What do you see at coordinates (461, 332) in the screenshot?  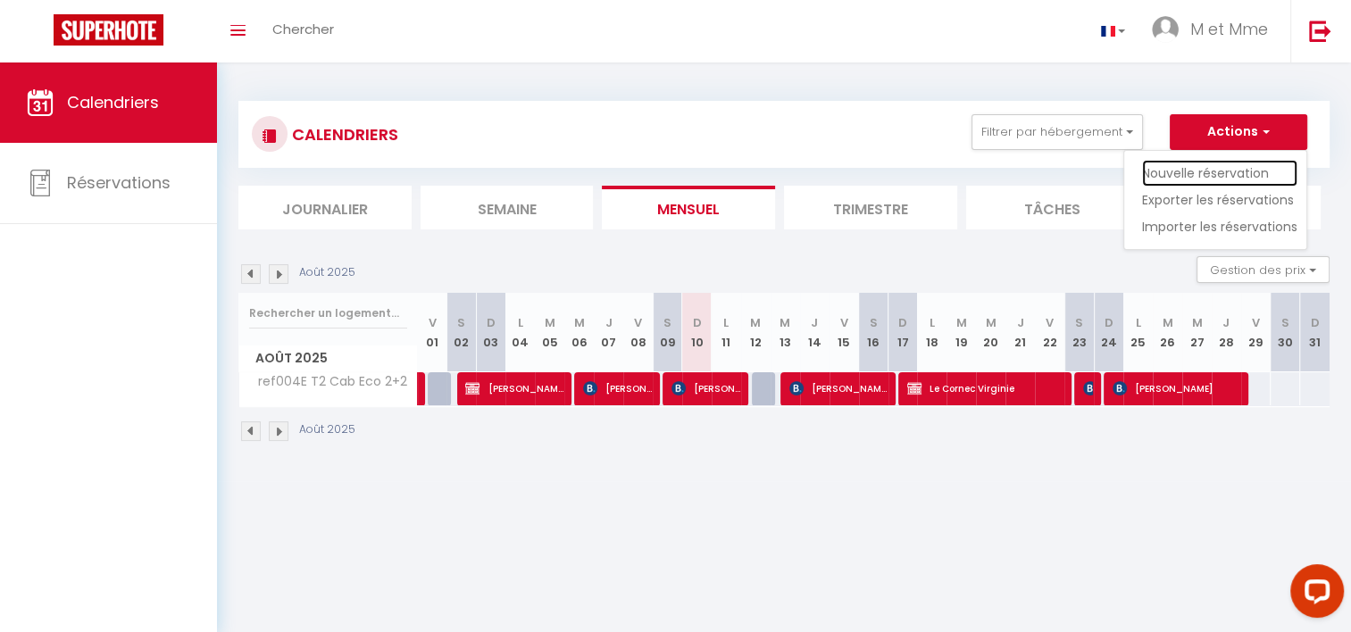 I see `th: 02` at bounding box center [461, 332].